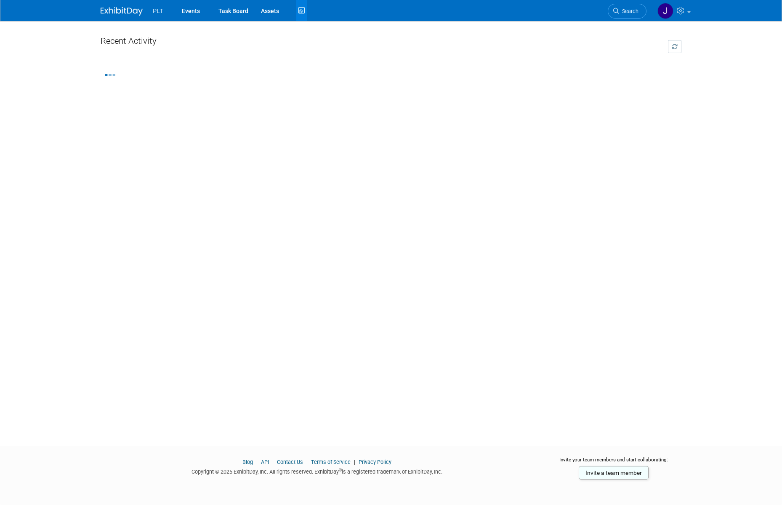 The height and width of the screenshot is (509, 782). Describe the element at coordinates (628, 11) in the screenshot. I see `a: Search` at that location.